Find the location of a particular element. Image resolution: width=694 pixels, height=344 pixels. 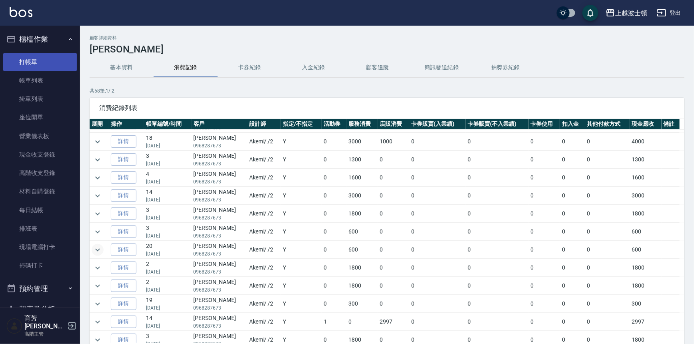

a: 打帳單 is located at coordinates (40, 62).